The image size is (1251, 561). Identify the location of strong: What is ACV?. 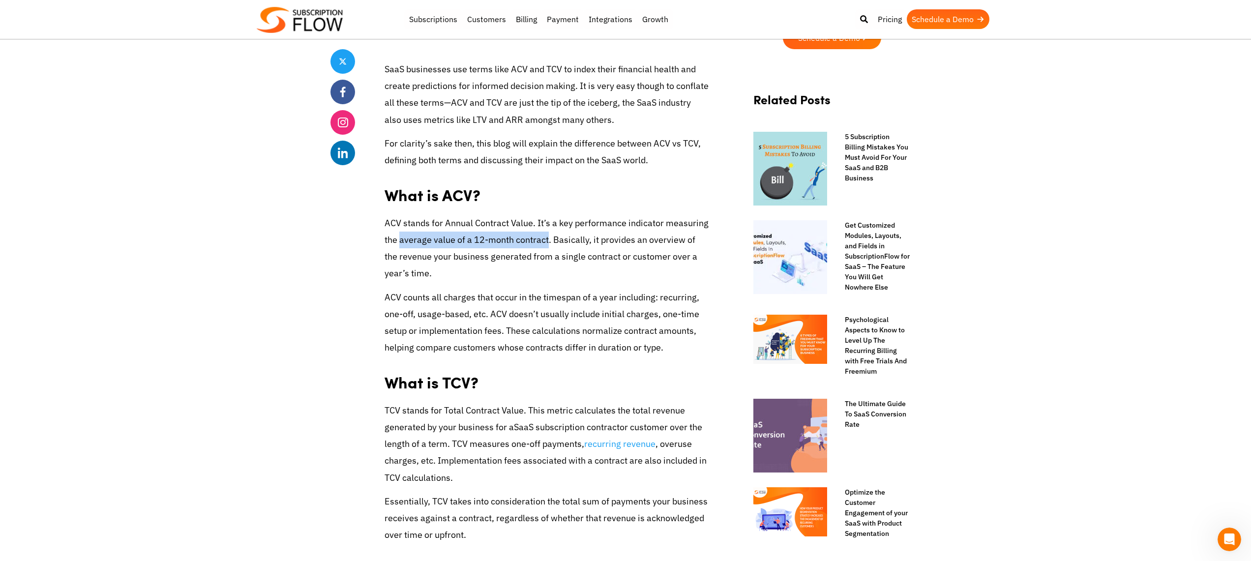
(432, 195).